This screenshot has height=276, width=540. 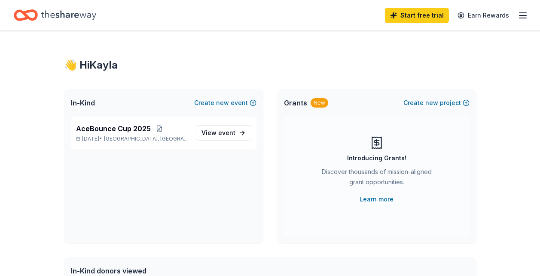 What do you see at coordinates (376, 179) in the screenshot?
I see `div: Discover thousands of mission-aligned grant opportunities.` at bounding box center [376, 179].